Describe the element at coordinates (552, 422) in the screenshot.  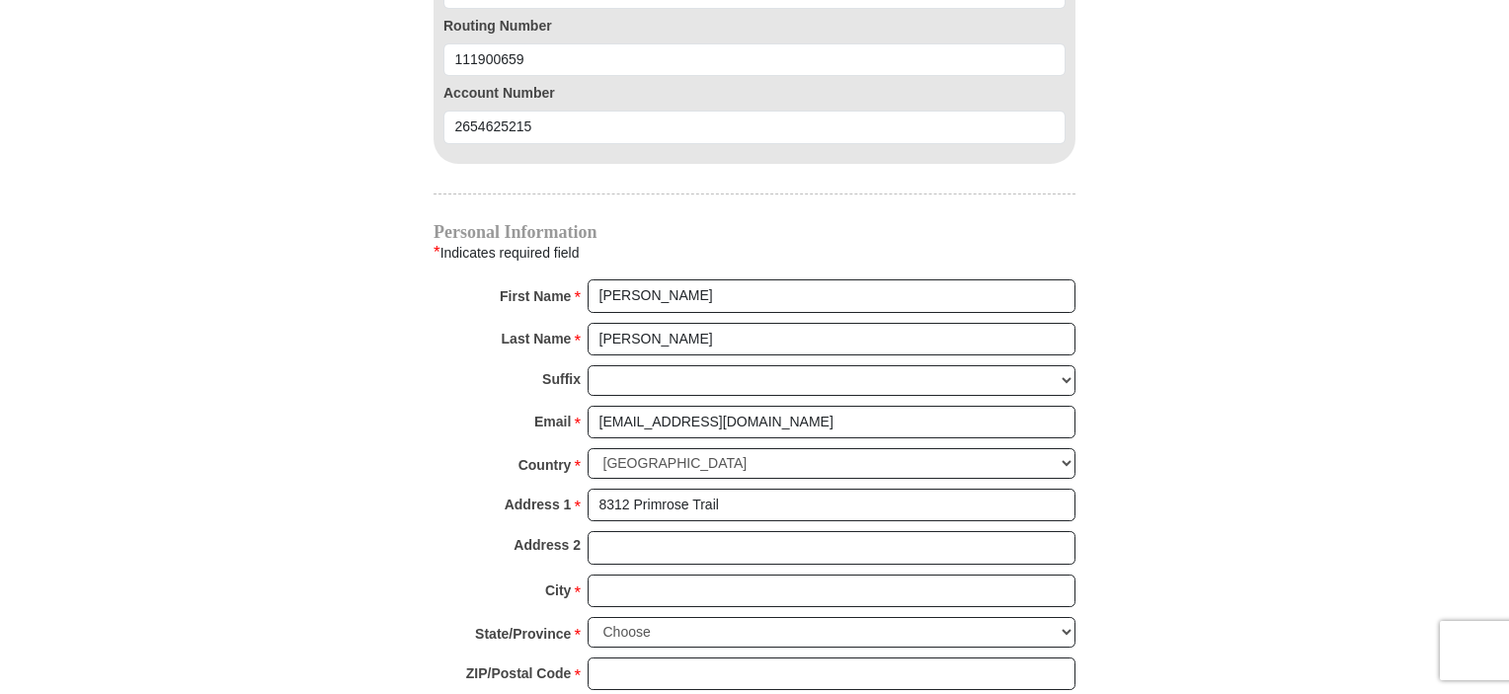
I see `strong: Email` at that location.